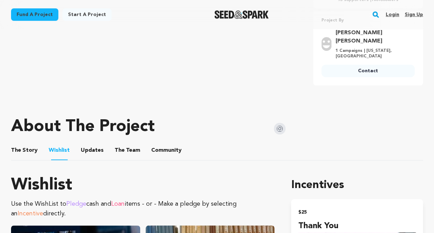 The height and width of the screenshot is (233, 434). I want to click on span: Loan, so click(118, 204).